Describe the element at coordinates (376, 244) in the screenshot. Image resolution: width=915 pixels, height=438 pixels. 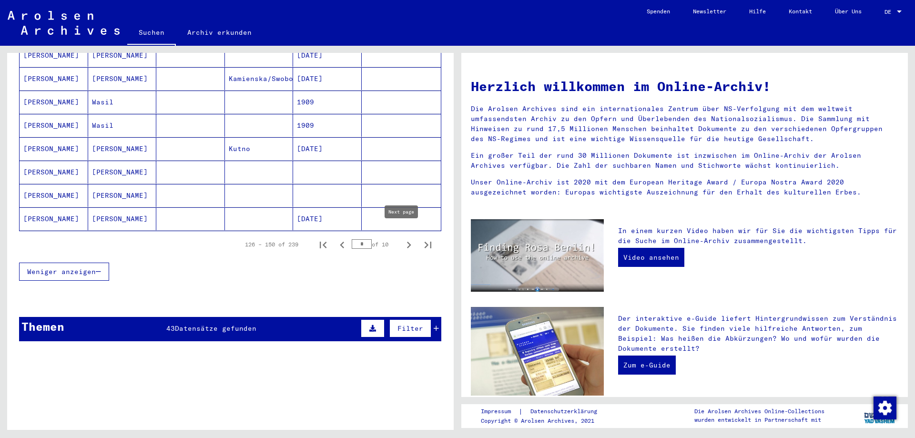
I see `div: of 10` at that location.